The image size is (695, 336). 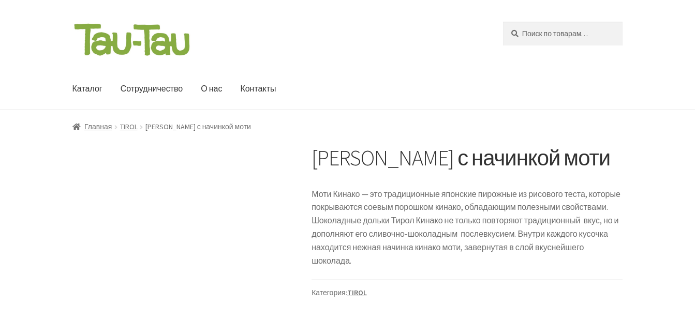 I want to click on a: Сотрудничество, so click(x=152, y=89).